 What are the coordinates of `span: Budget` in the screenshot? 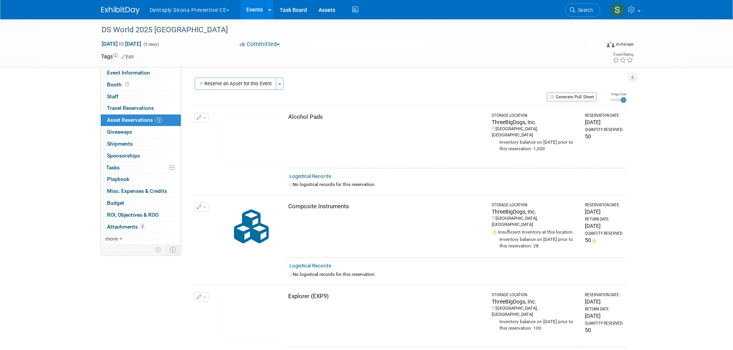 It's located at (115, 203).